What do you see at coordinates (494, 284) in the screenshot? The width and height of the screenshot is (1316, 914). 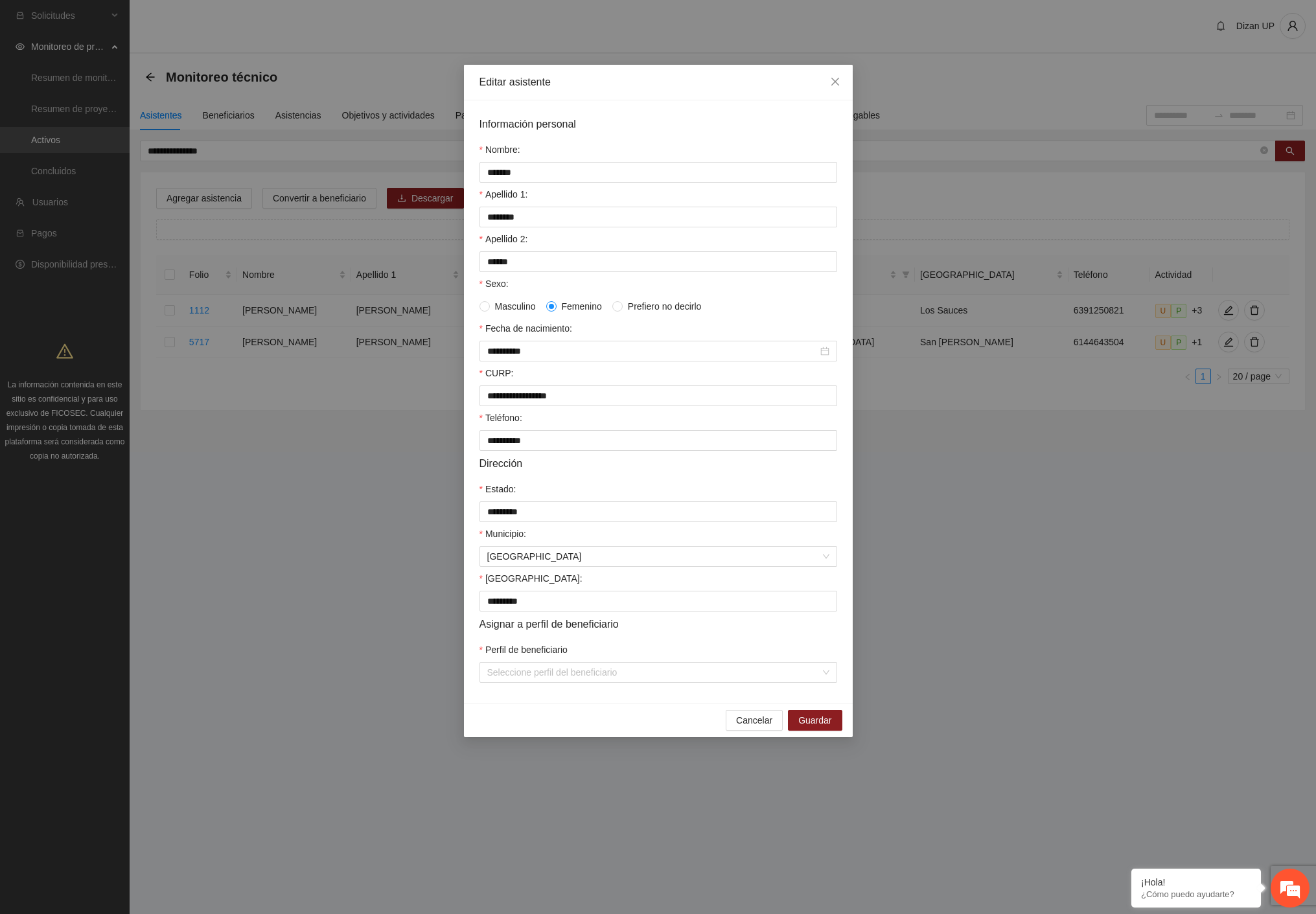 I see `label: Sexo:` at bounding box center [494, 284].